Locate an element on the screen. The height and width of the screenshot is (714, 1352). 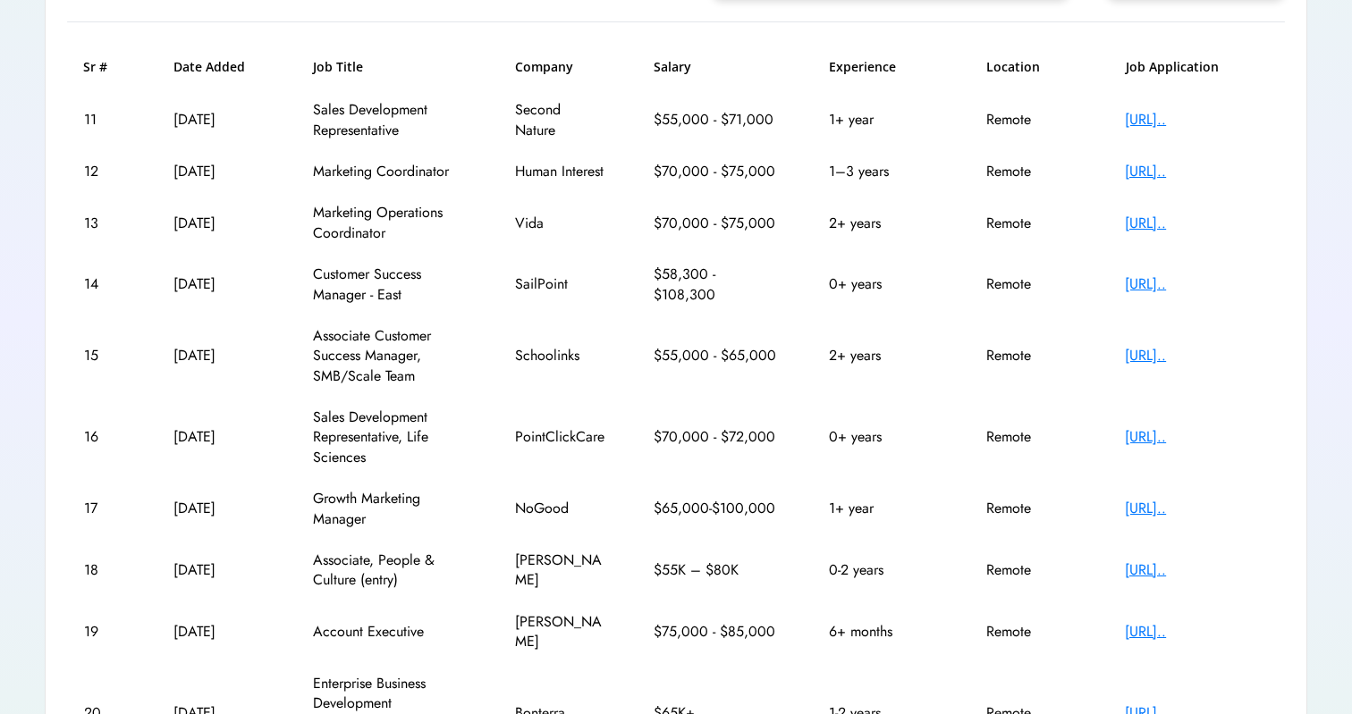
div: Second Nature is located at coordinates (560, 120).